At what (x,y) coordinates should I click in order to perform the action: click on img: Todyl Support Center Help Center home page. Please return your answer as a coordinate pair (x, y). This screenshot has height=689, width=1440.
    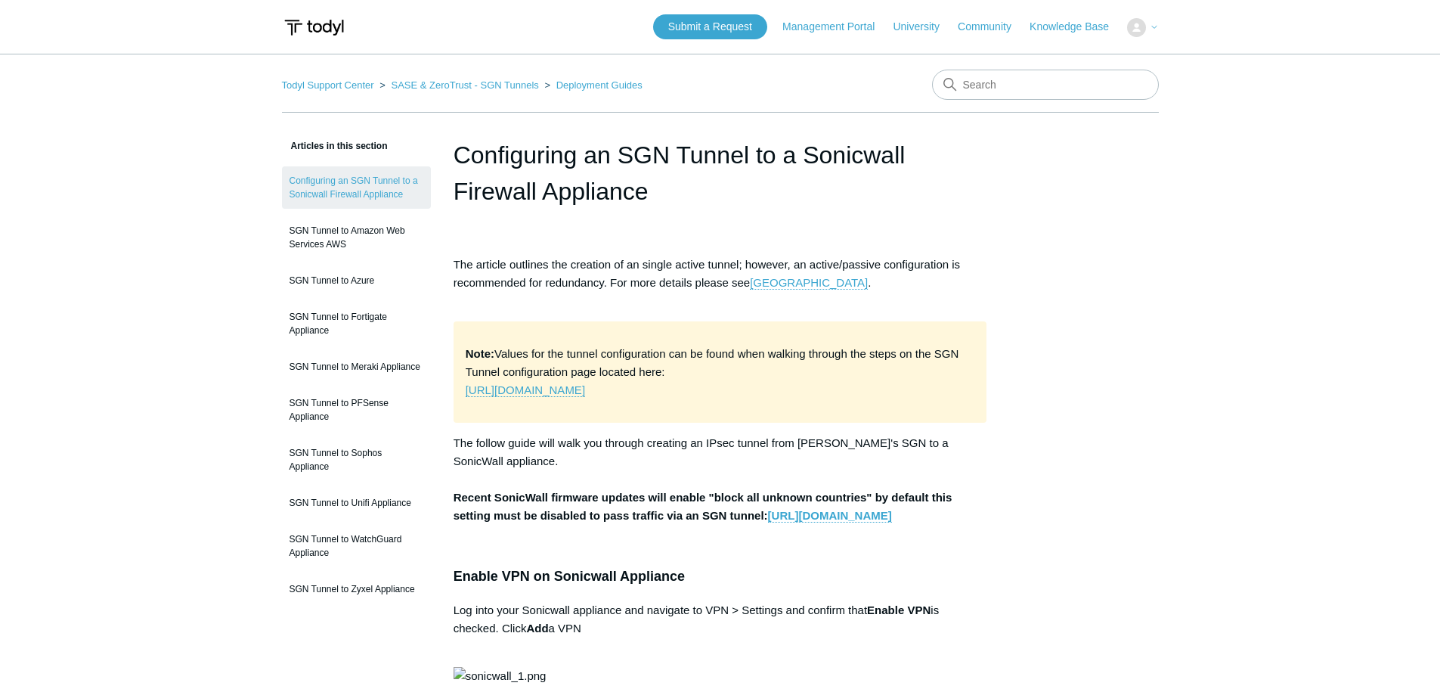
    Looking at the image, I should click on (314, 27).